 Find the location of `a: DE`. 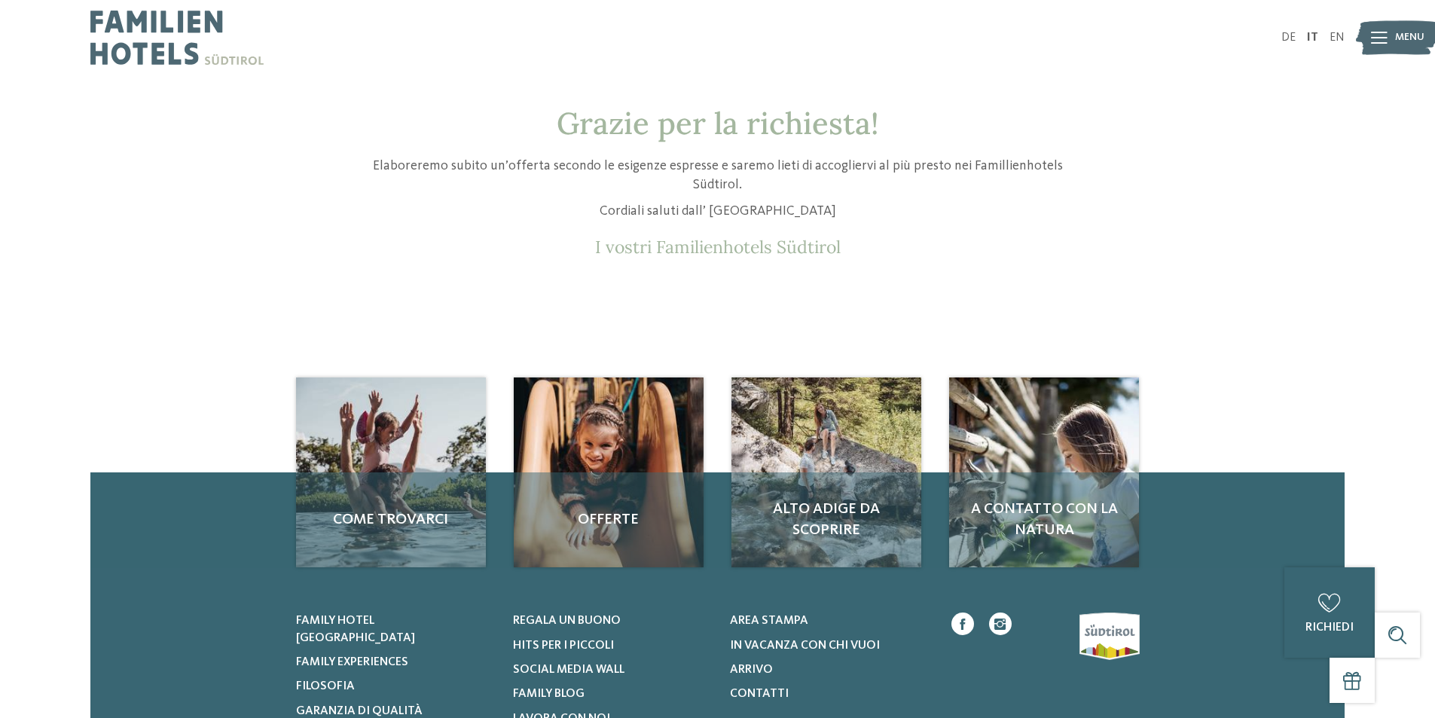

a: DE is located at coordinates (1288, 38).